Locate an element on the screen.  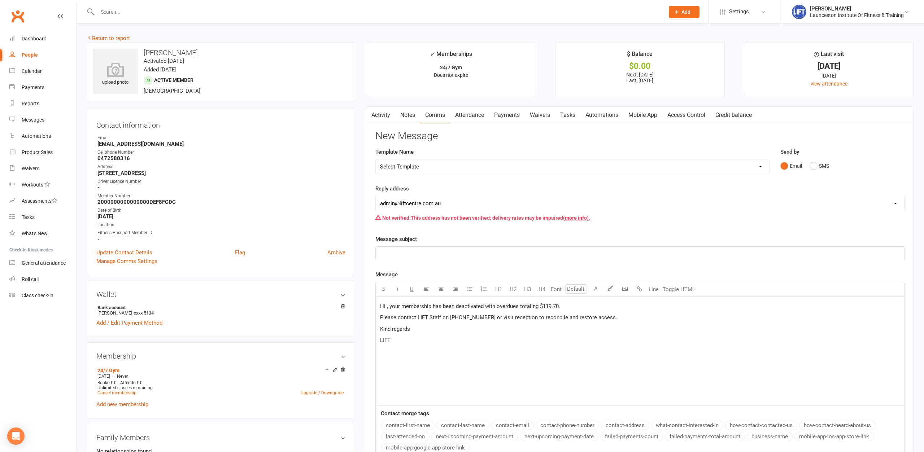
h3: Family Members is located at coordinates (221, 438).